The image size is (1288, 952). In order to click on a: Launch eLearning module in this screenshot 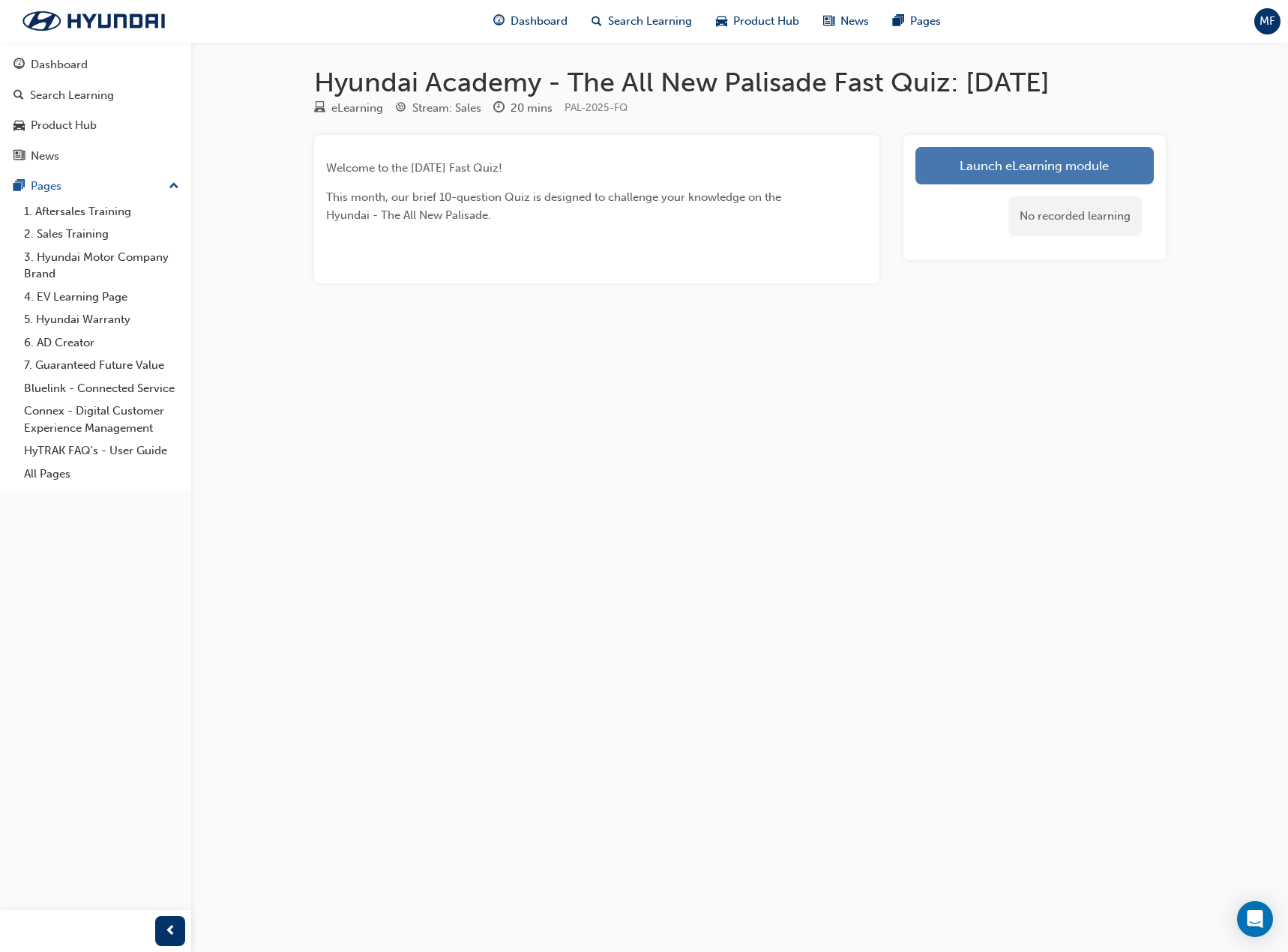, I will do `click(1034, 166)`.